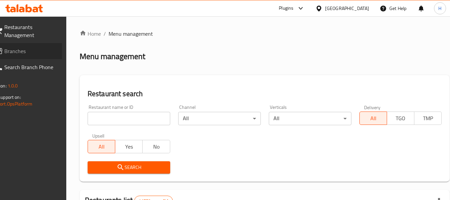 The image size is (450, 200). Describe the element at coordinates (401, 118) in the screenshot. I see `button: TGO` at that location.